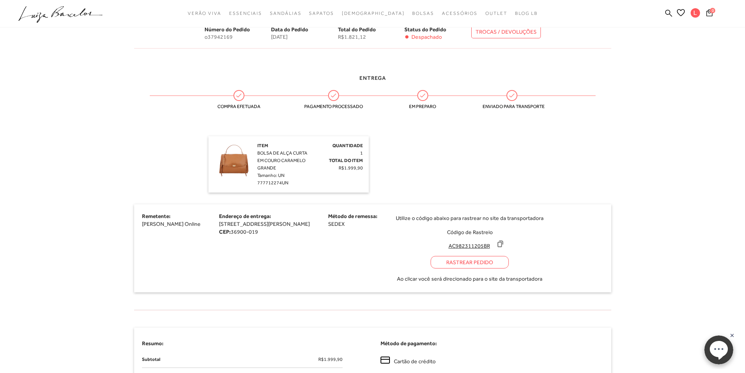  What do you see at coordinates (271, 175) in the screenshot?
I see `span: Tamanho: UN` at bounding box center [271, 175].